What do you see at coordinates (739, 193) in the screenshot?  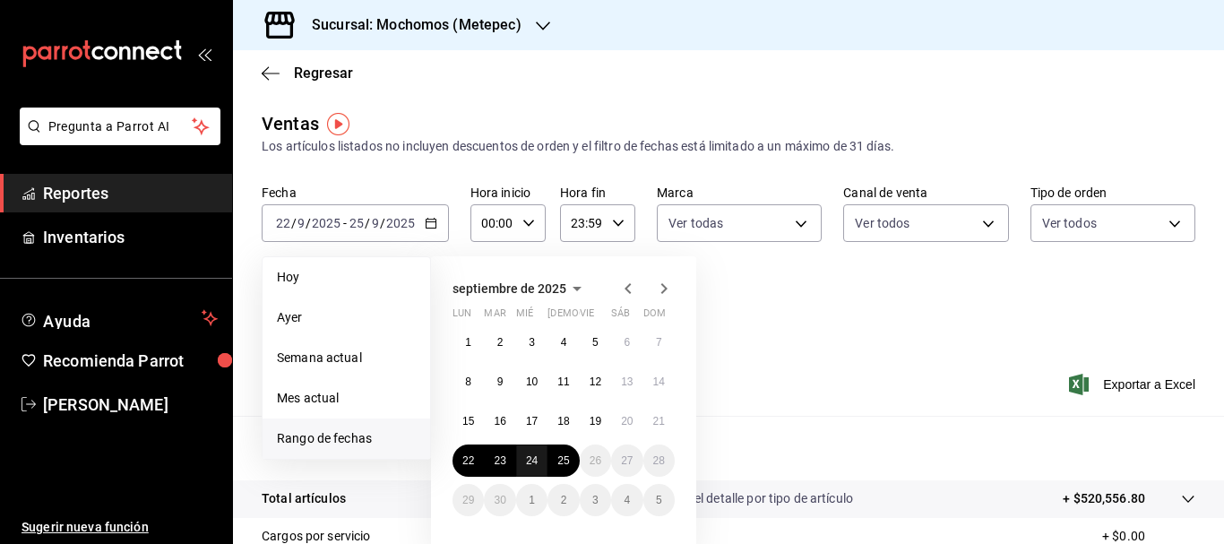 I see `label: Marca` at bounding box center [739, 193].